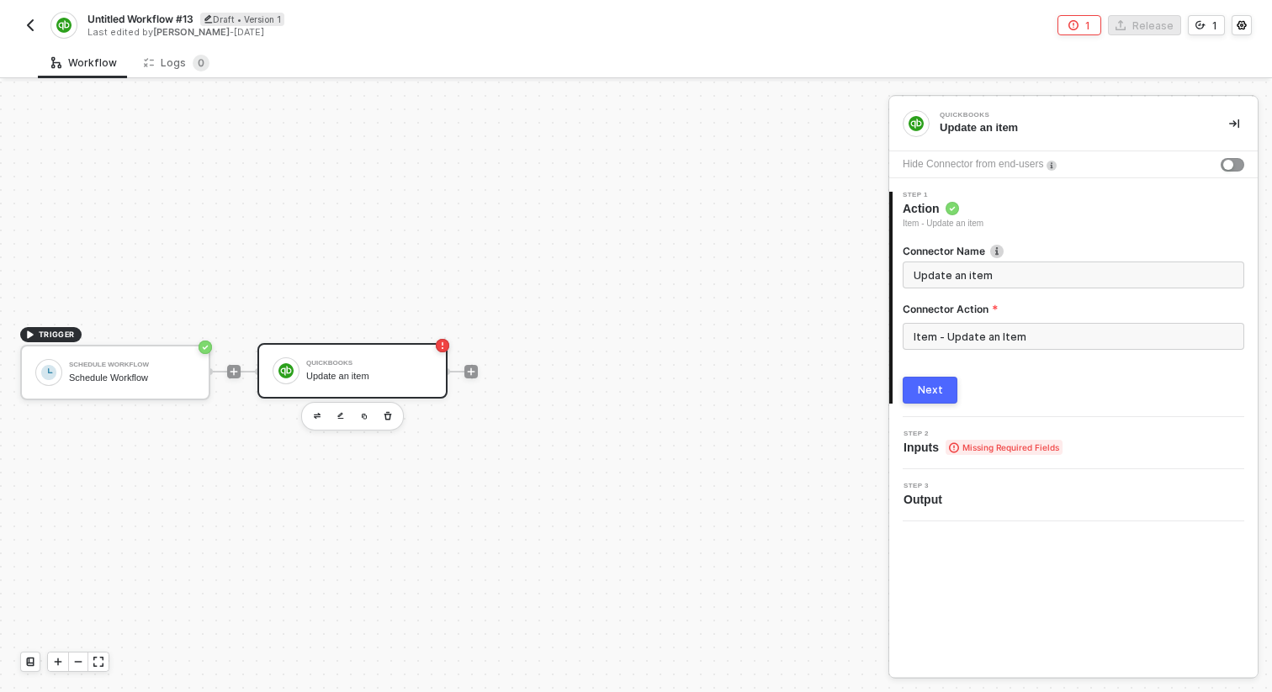 The height and width of the screenshot is (692, 1272). Describe the element at coordinates (973, 164) in the screenshot. I see `div: Hide Connector from end-users` at that location.